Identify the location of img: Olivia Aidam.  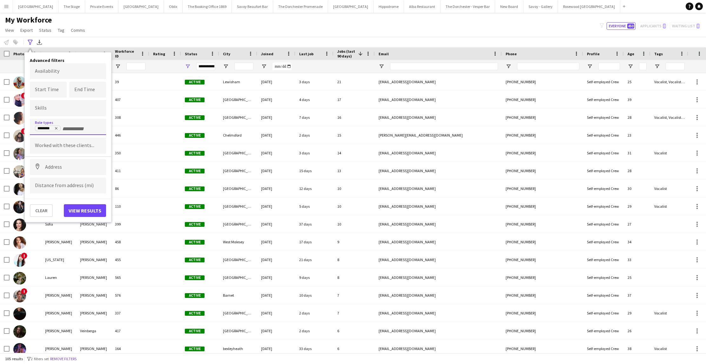
(20, 136).